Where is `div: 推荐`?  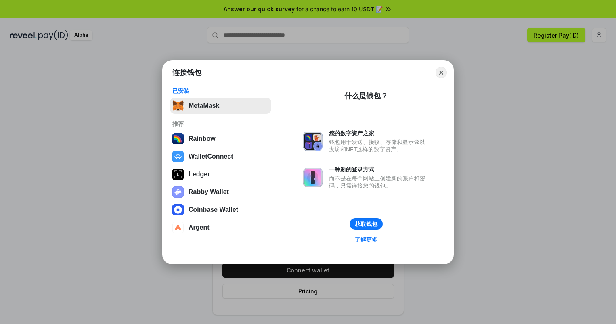 div: 推荐 is located at coordinates (220, 124).